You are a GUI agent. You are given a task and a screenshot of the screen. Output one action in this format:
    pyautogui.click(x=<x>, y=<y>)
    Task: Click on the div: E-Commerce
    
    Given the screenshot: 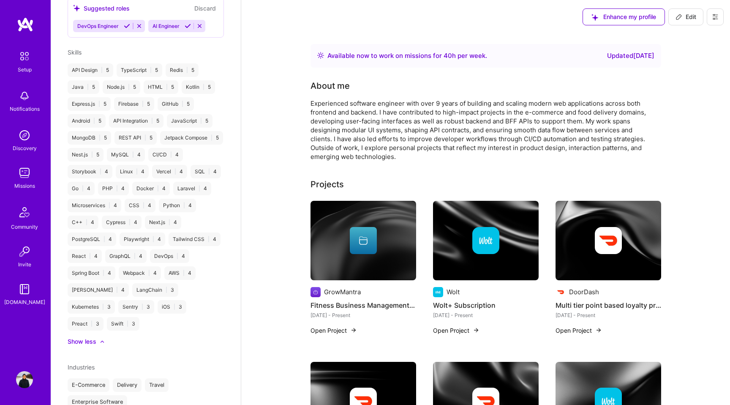 What is the action you would take?
    pyautogui.click(x=88, y=385)
    